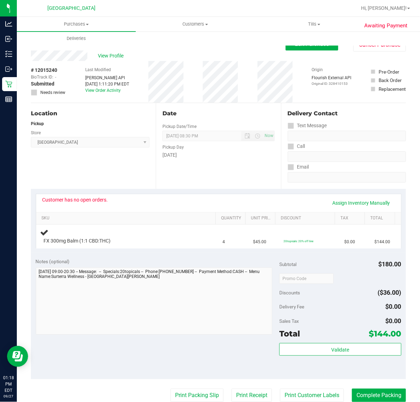  What do you see at coordinates (53, 262) in the screenshot?
I see `span: Notes (optional)` at bounding box center [53, 262].